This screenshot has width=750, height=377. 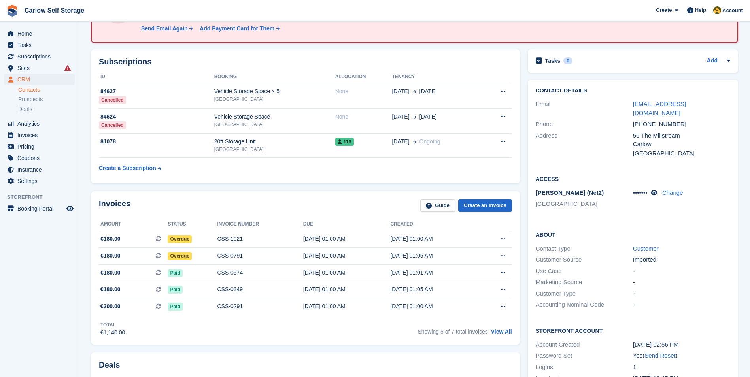 I want to click on div: Password Set, so click(x=585, y=356).